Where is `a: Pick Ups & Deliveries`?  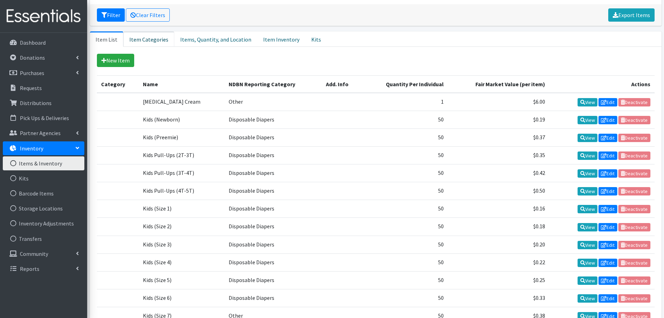
a: Pick Ups & Deliveries is located at coordinates (44, 118).